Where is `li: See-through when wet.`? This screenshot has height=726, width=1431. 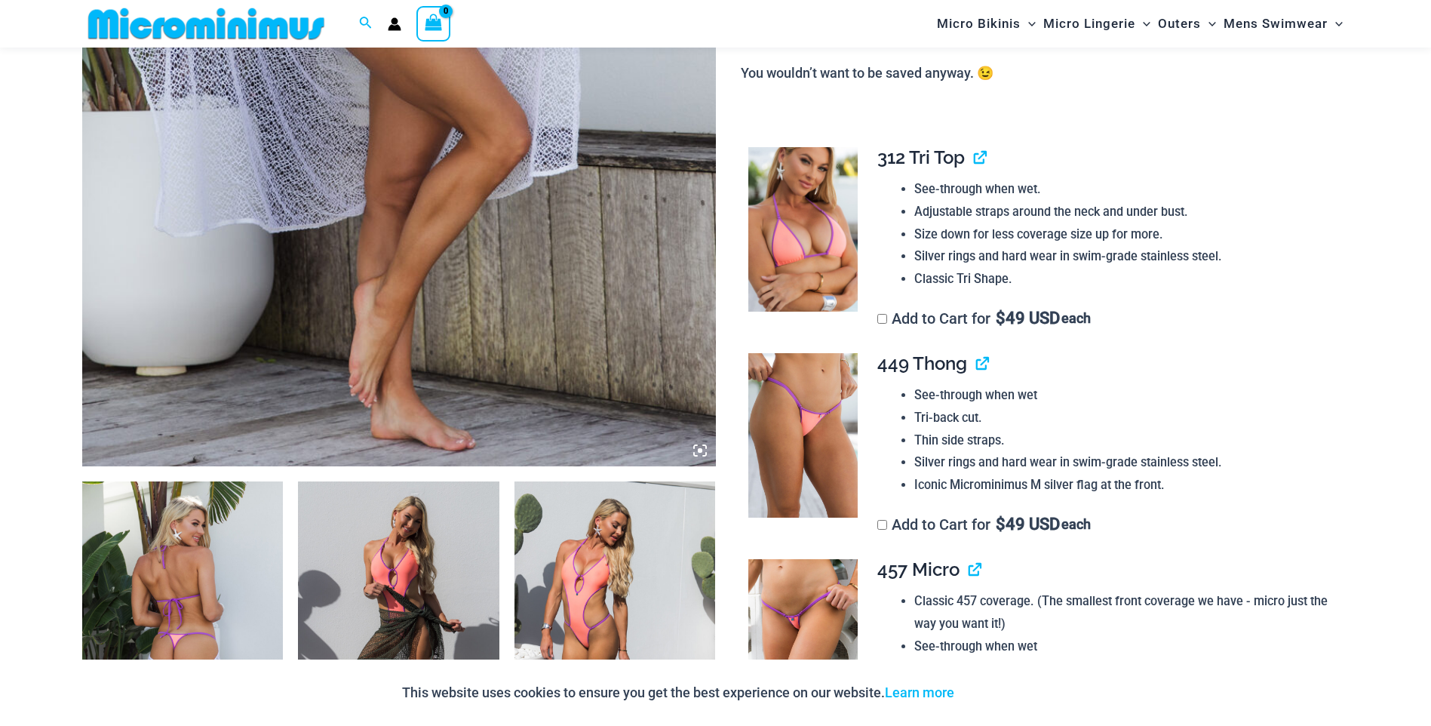 li: See-through when wet. is located at coordinates (1125, 189).